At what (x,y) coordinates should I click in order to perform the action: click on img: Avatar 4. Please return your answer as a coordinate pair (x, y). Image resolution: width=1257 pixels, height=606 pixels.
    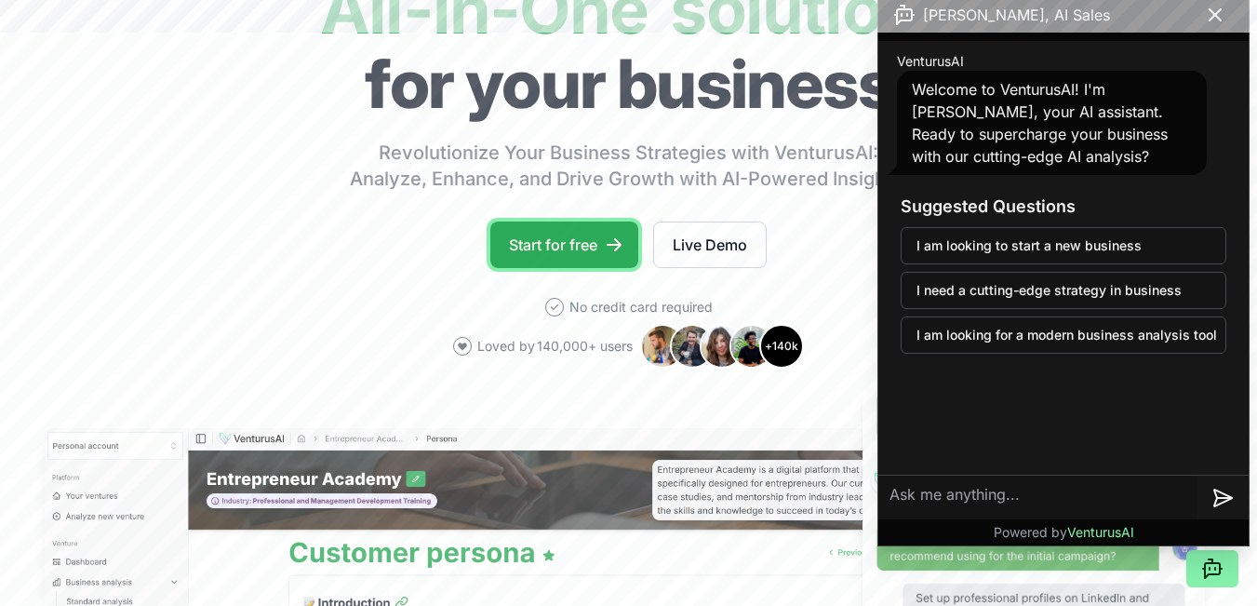
    Looking at the image, I should click on (752, 346).